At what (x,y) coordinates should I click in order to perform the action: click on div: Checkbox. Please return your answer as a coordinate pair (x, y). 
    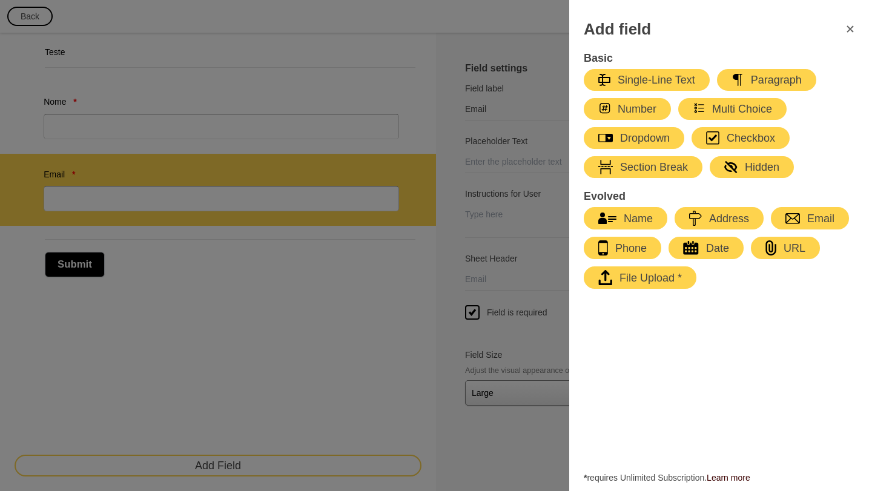
    Looking at the image, I should click on (741, 138).